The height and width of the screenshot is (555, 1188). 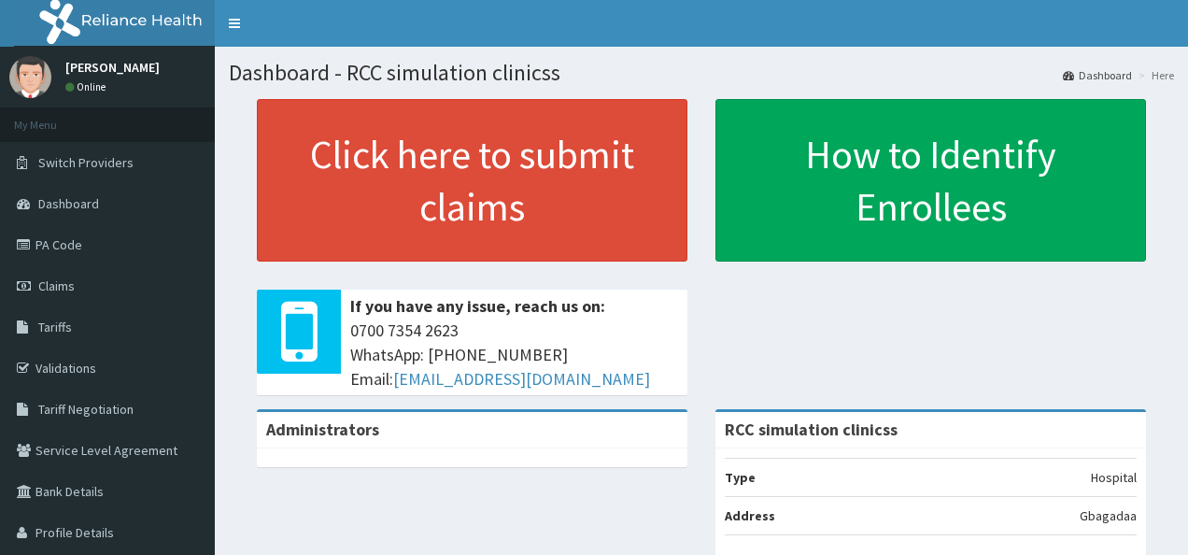 What do you see at coordinates (86, 163) in the screenshot?
I see `span: Switch Providers` at bounding box center [86, 163].